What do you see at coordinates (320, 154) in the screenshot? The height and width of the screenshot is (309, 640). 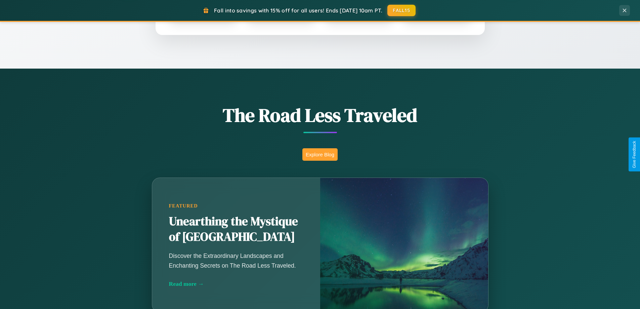 I see `button: Explore Blog` at bounding box center [320, 154].